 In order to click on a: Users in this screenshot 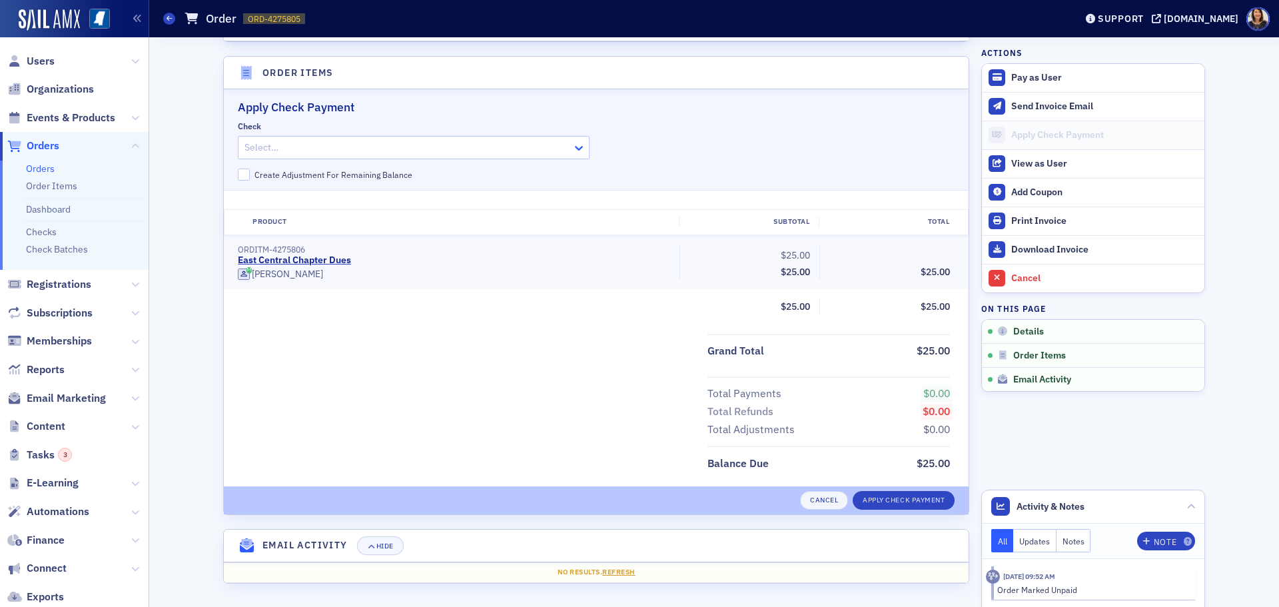, I will do `click(31, 61)`.